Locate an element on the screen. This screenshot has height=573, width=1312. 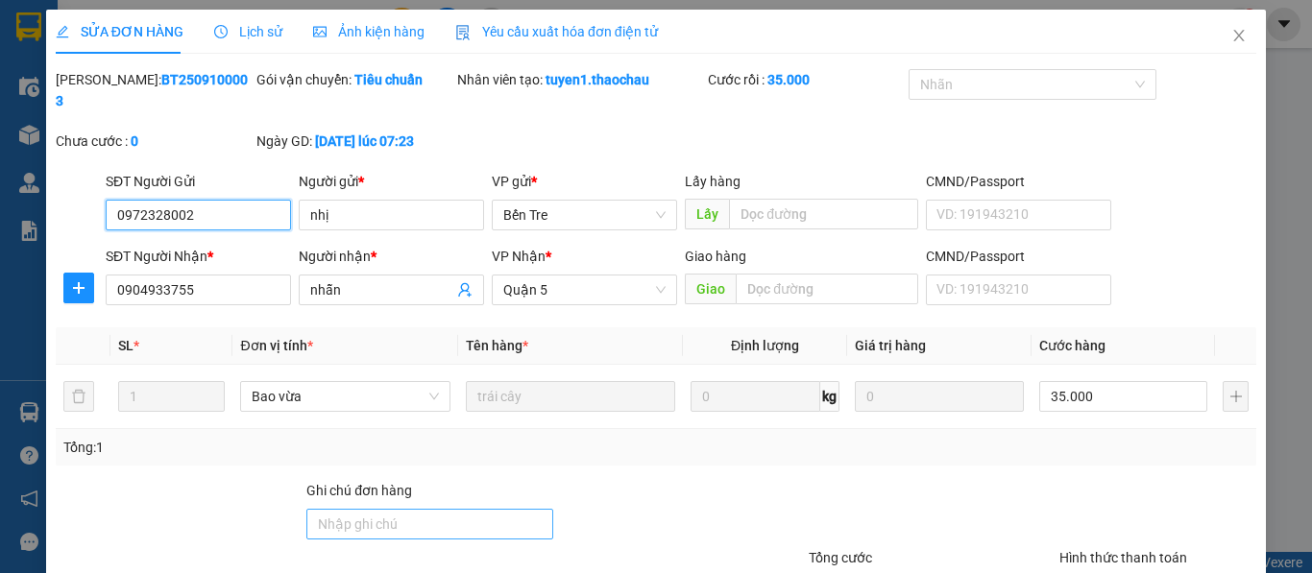
span: 1 is located at coordinates (279, 142).